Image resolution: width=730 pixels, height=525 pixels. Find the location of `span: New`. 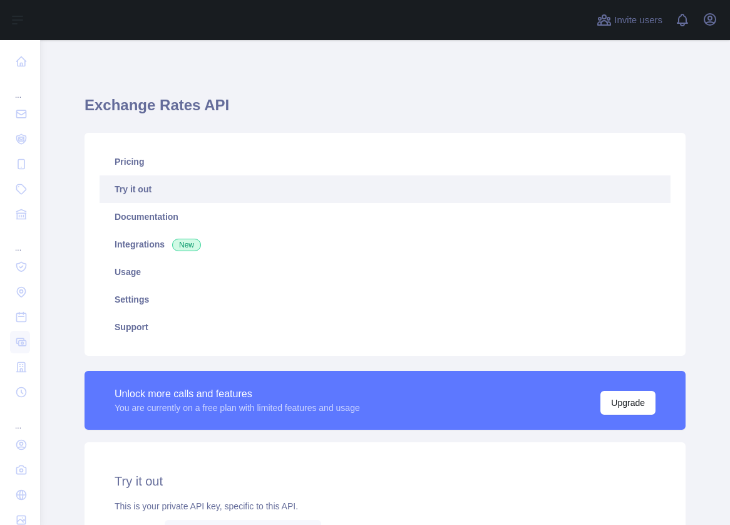

span: New is located at coordinates (187, 245).